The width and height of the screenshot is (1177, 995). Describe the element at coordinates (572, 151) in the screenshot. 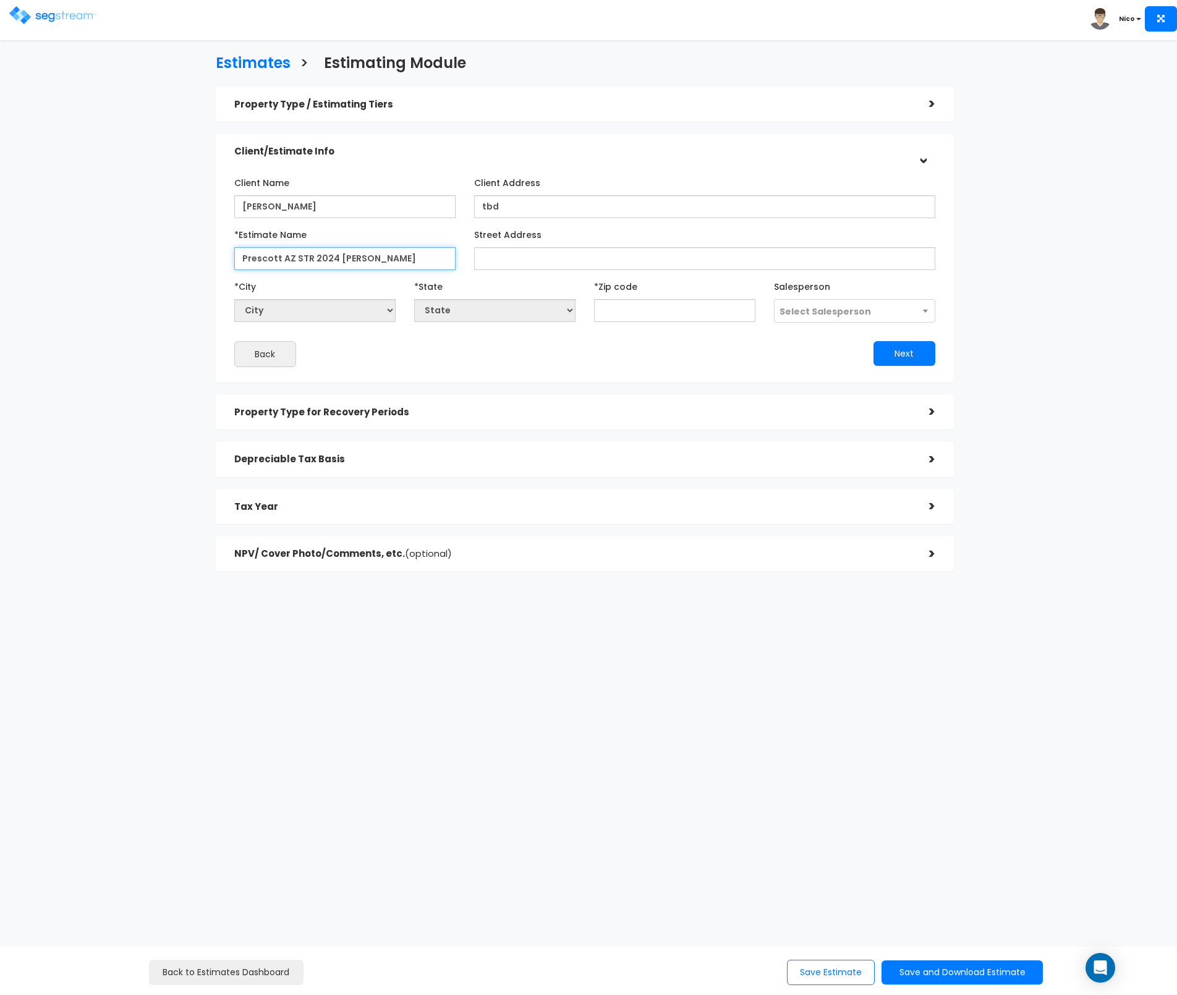

I see `h5: Client/Estimate Info` at that location.